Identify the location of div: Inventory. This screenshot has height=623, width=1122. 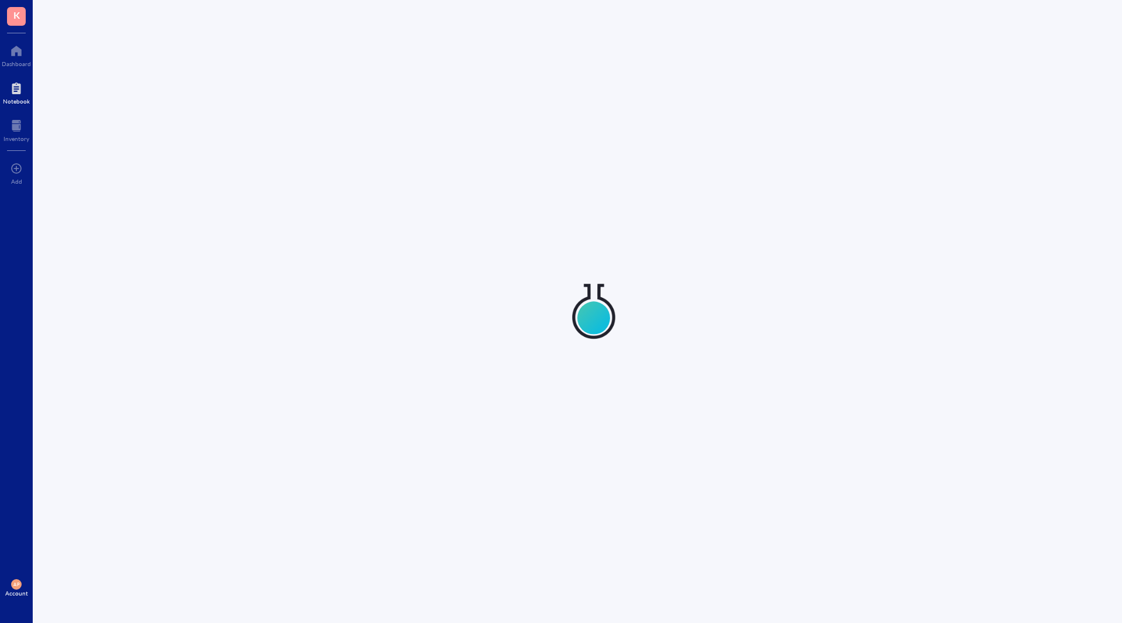
(16, 139).